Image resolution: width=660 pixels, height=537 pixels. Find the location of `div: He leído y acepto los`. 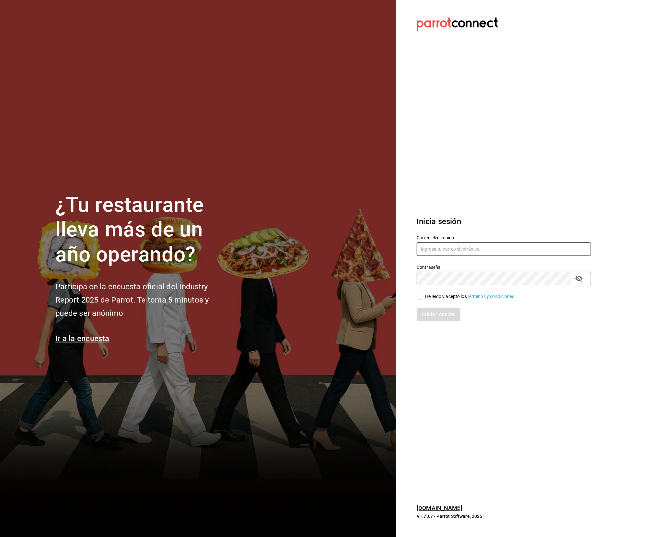

div: He leído y acepto los is located at coordinates (471, 296).